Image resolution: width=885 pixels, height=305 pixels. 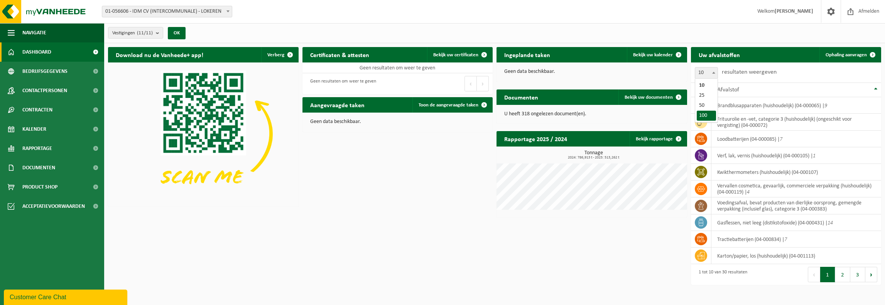 I want to click on td: brandblusapparaten (huishoudelijk) (04-000065) |, so click(x=796, y=105).